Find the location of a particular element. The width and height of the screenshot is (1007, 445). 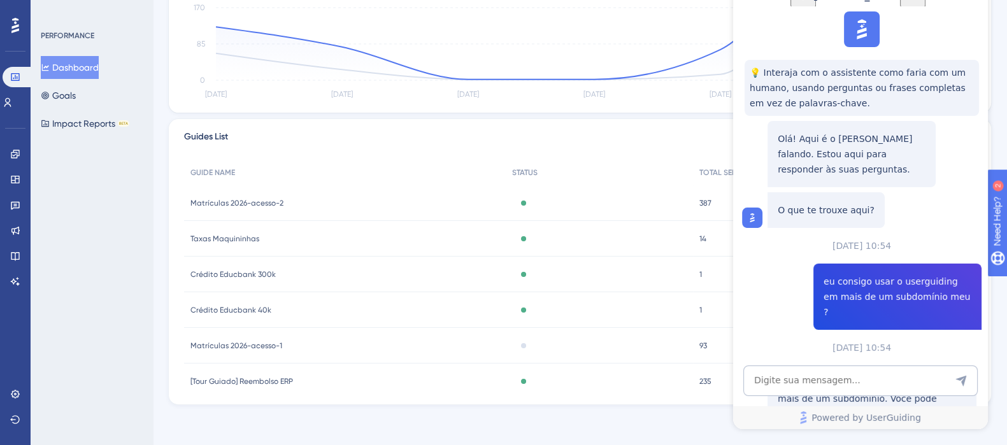

span: Taxas Maquininhas is located at coordinates (225, 239).